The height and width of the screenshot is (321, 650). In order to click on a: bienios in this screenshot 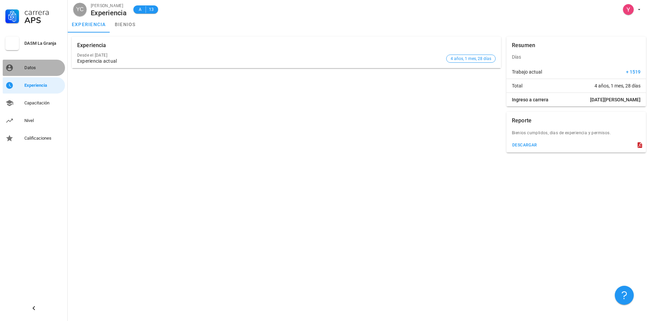, I will do `click(125, 24)`.